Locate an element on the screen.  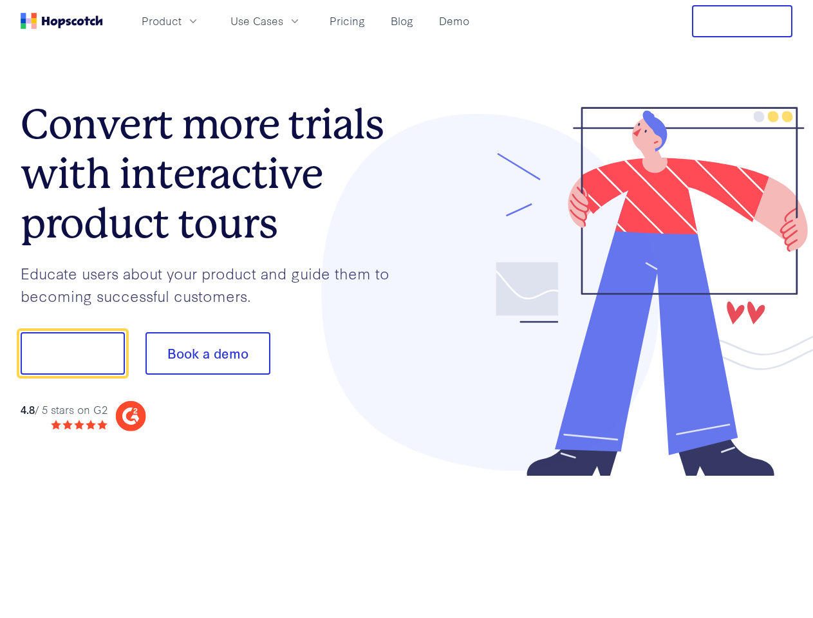
span: Product is located at coordinates (162, 21).